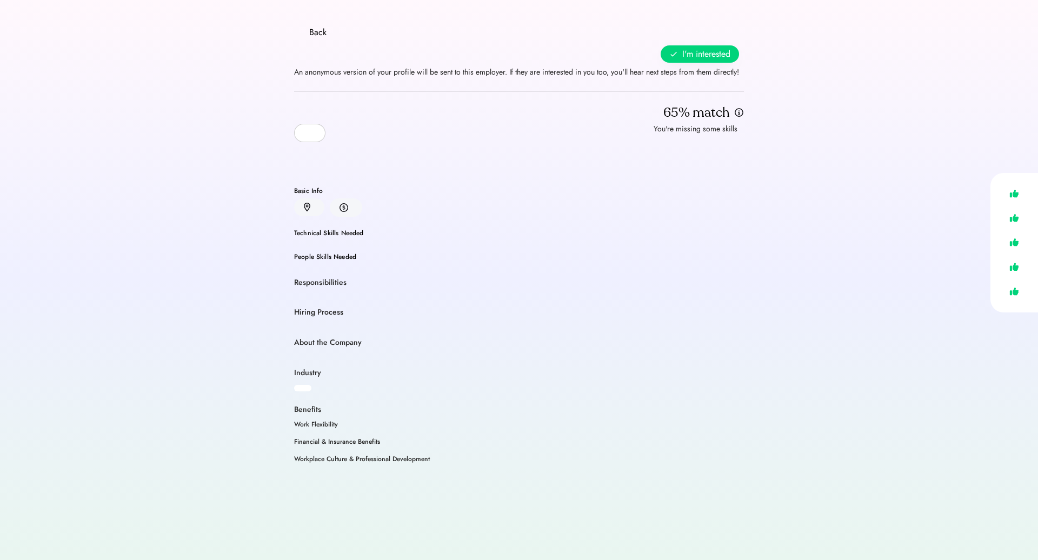  What do you see at coordinates (307, 207) in the screenshot?
I see `img: location.svg` at bounding box center [307, 207].